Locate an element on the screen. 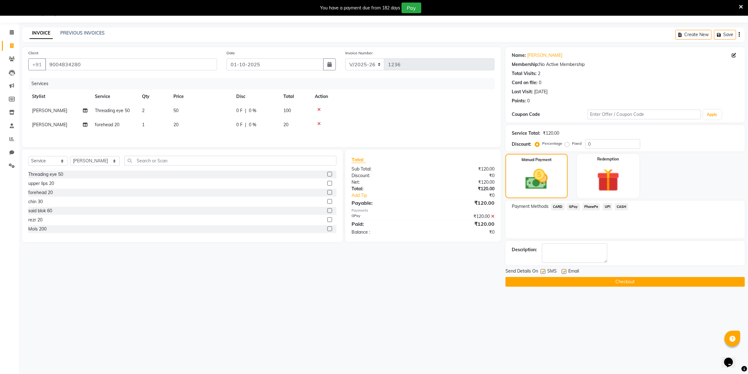 The height and width of the screenshot is (374, 748). span: 1 is located at coordinates (143, 125).